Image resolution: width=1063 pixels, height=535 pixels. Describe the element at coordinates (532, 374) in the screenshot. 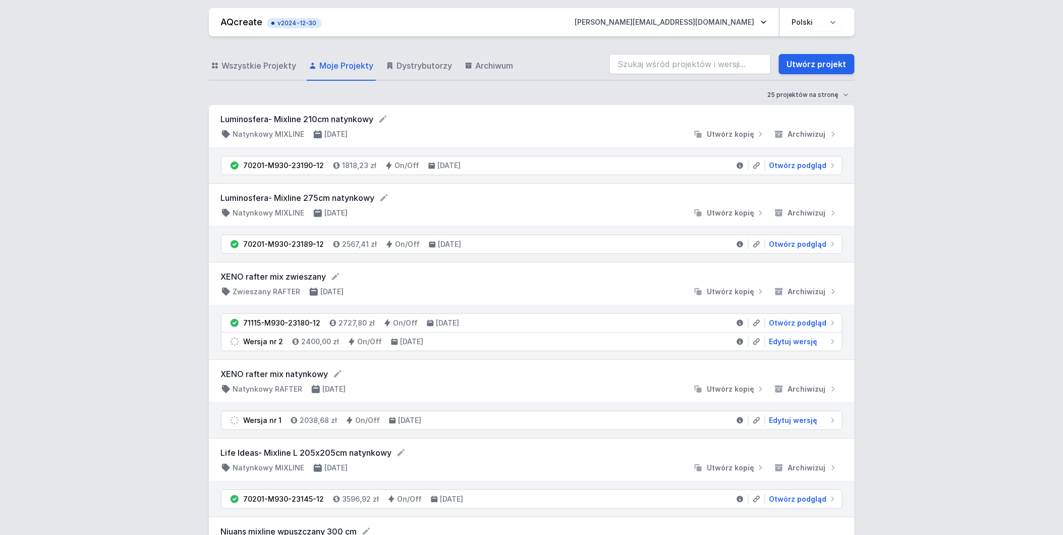

I see `form: XENO rafter mix natynkowy` at that location.